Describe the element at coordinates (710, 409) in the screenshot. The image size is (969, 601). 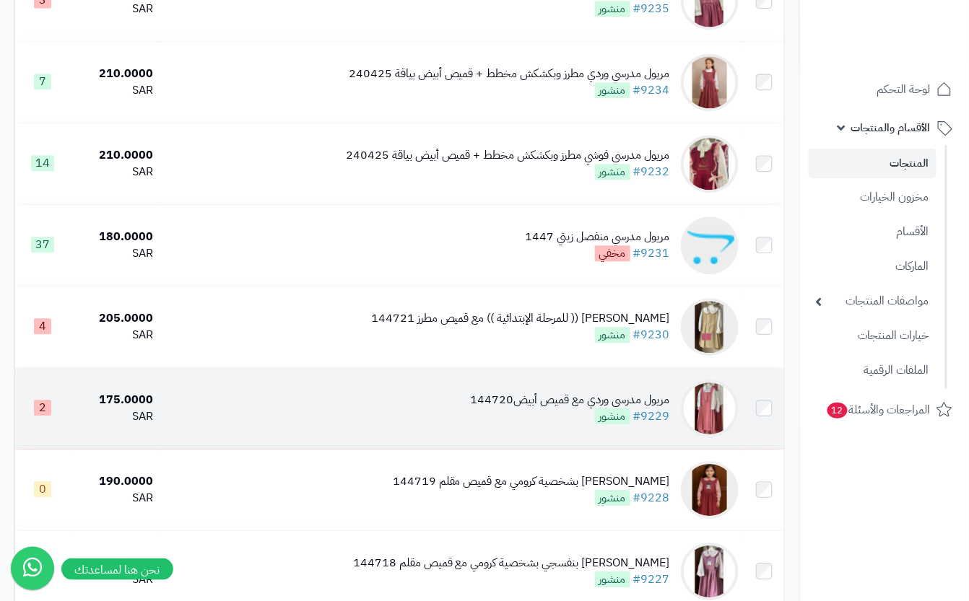
I see `img: مريول مدرسي وردي مع قميص أبيض144720` at that location.